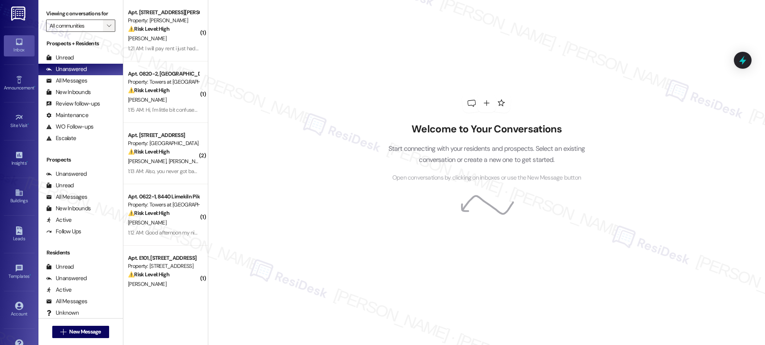  Describe the element at coordinates (19, 13) in the screenshot. I see `img: ResiDesk Logo` at that location.